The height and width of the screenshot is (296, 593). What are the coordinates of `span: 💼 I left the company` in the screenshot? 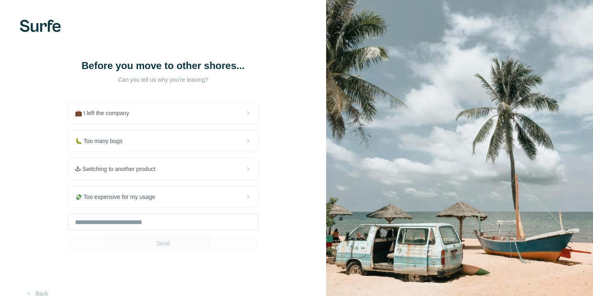 It's located at (105, 113).